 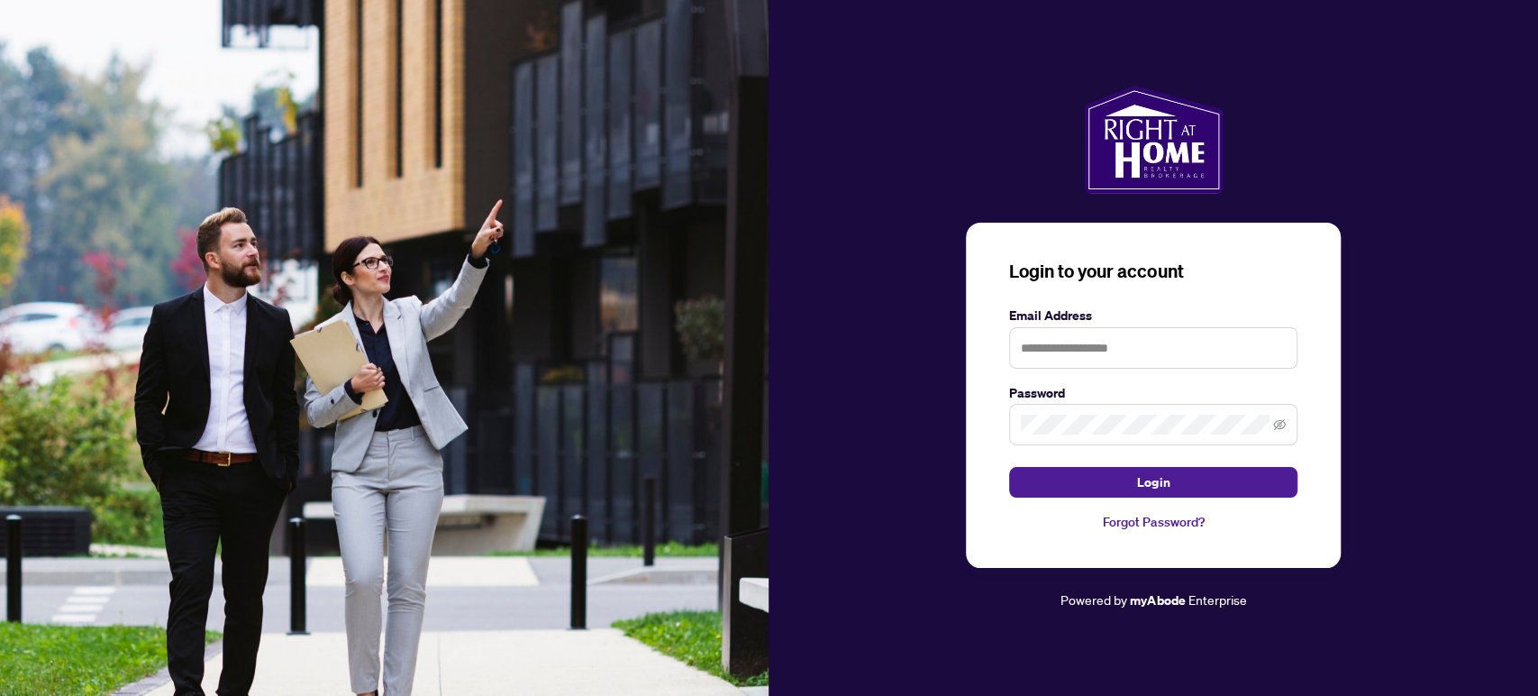 What do you see at coordinates (1280, 424) in the screenshot?
I see `span: eye-invisible` at bounding box center [1280, 424].